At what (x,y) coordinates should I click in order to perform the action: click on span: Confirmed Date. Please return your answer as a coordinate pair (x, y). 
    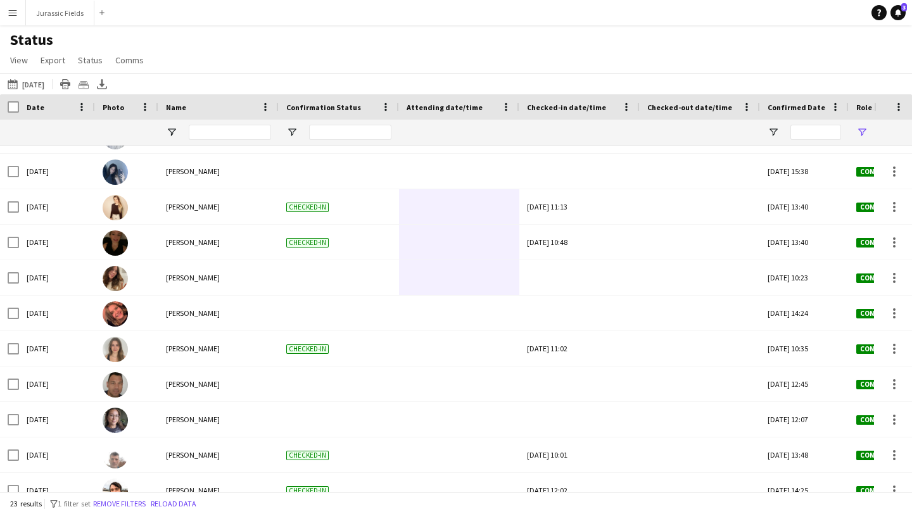
    Looking at the image, I should click on (796, 107).